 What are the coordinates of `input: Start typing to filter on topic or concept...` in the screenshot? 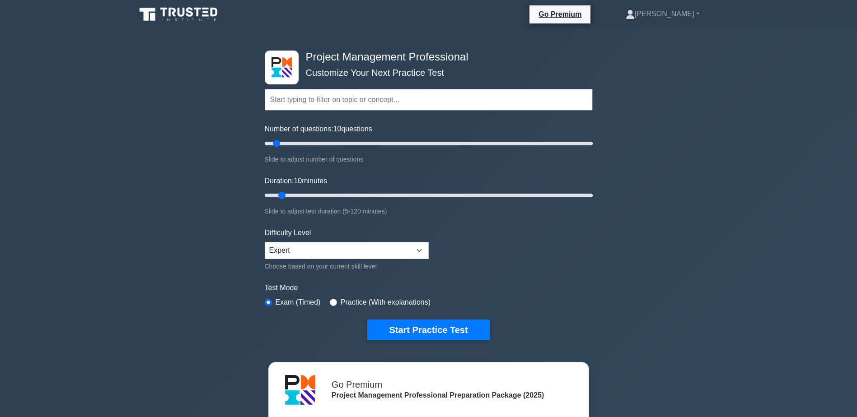 It's located at (429, 100).